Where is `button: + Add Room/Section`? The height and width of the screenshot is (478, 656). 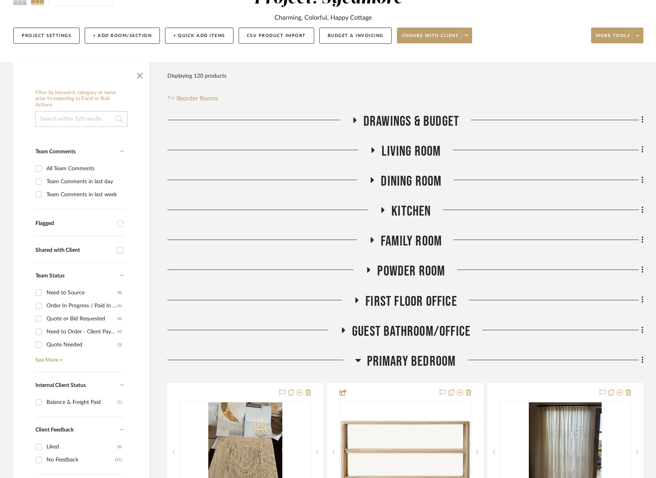 button: + Add Room/Section is located at coordinates (122, 35).